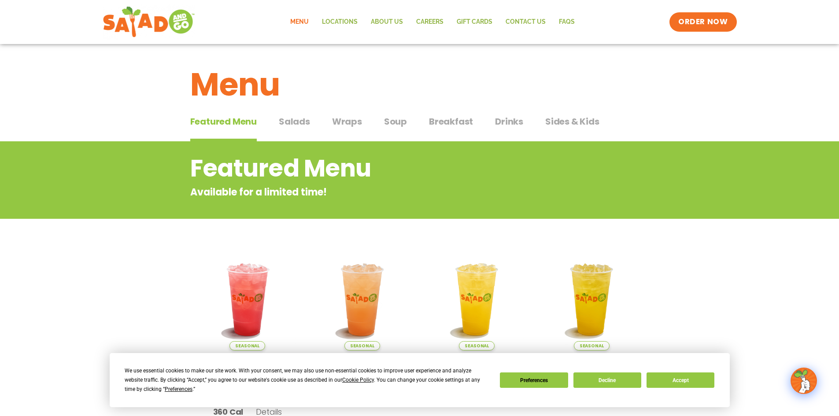 The height and width of the screenshot is (416, 839). I want to click on img: Product photo for Blackberry Bramble Lemonade, so click(248, 299).